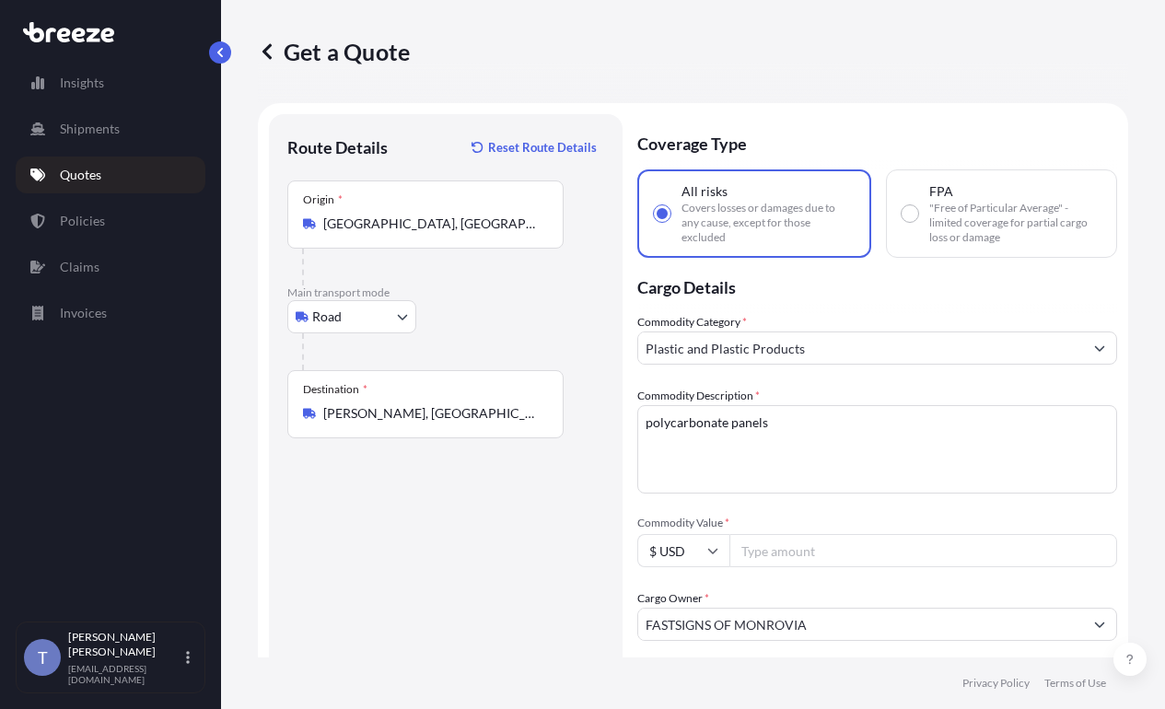  What do you see at coordinates (327, 317) in the screenshot?
I see `span: Road` at bounding box center [327, 317].